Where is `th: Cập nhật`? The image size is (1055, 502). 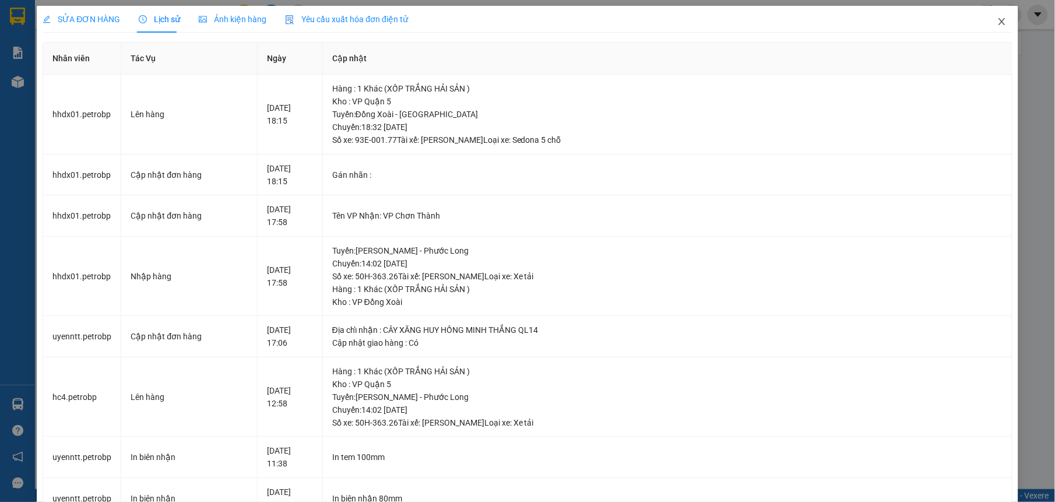
th: Cập nhật is located at coordinates (667, 58).